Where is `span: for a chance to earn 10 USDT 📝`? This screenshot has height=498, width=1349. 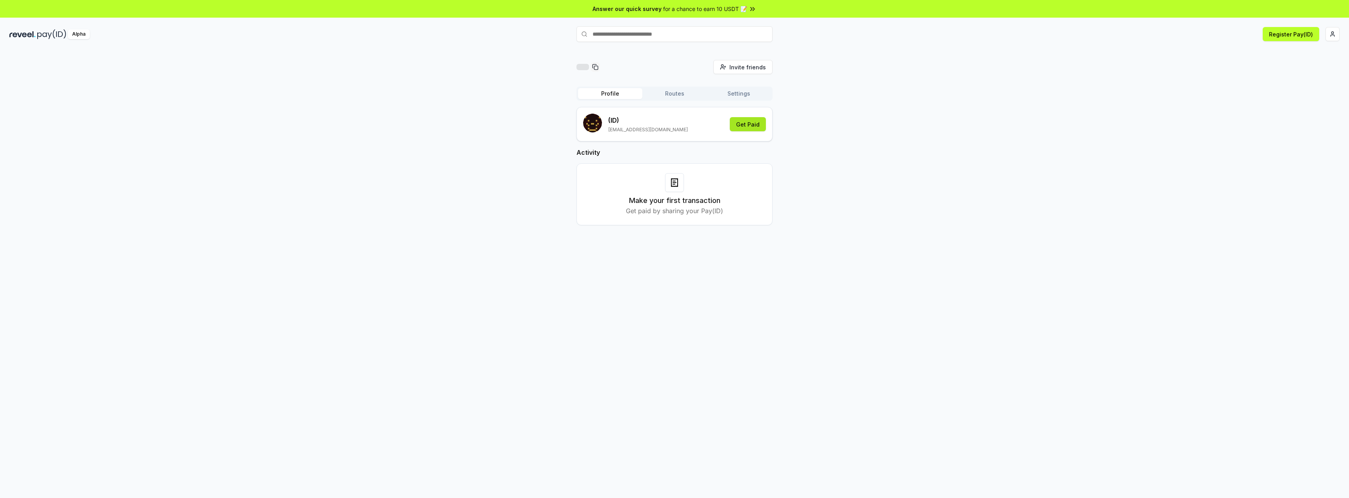 span: for a chance to earn 10 USDT 📝 is located at coordinates (705, 9).